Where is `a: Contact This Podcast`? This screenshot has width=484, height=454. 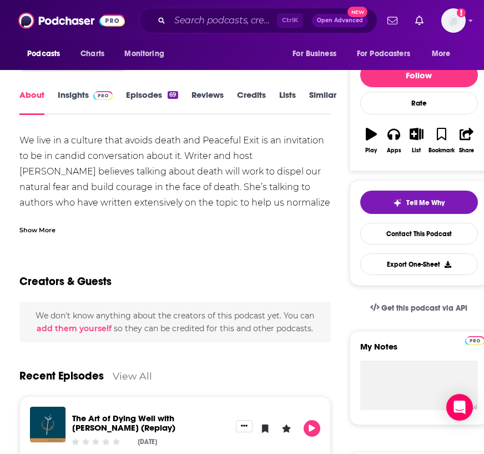
a: Contact This Podcast is located at coordinates (419, 233).